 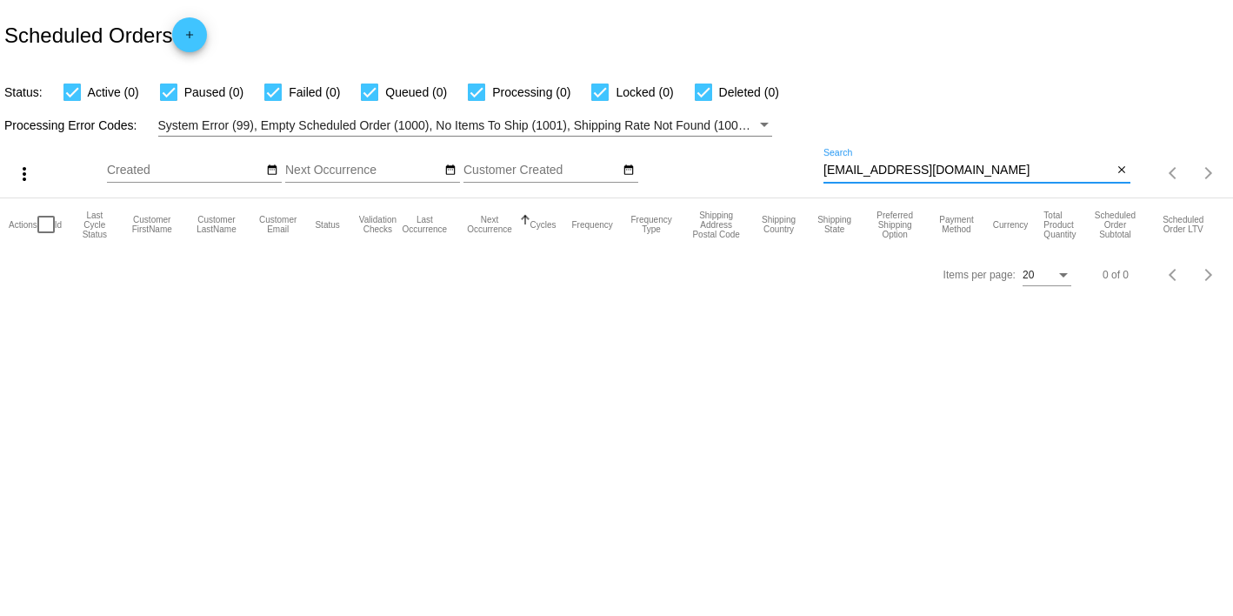 I want to click on mat-icon: more_vert, so click(x=24, y=174).